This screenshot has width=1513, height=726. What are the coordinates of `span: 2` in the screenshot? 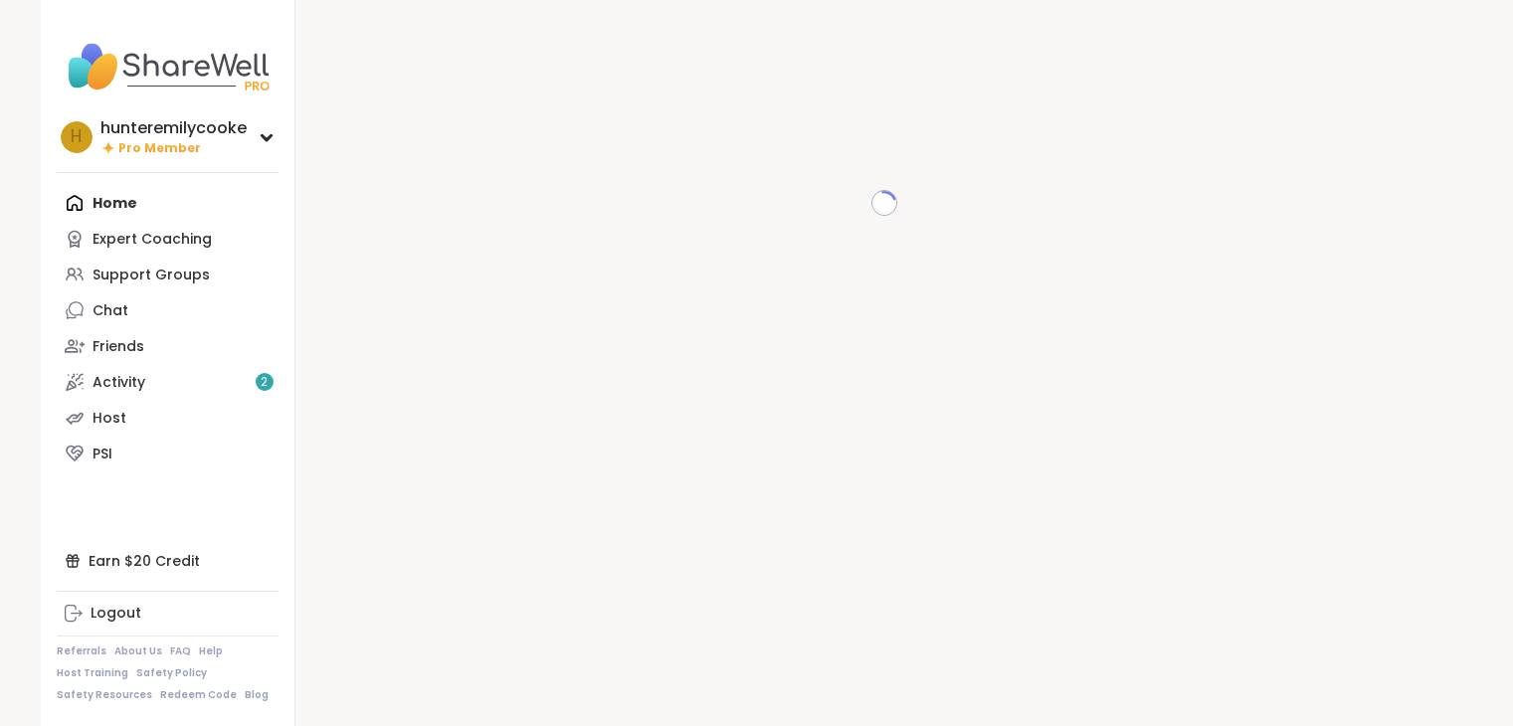 It's located at (264, 382).